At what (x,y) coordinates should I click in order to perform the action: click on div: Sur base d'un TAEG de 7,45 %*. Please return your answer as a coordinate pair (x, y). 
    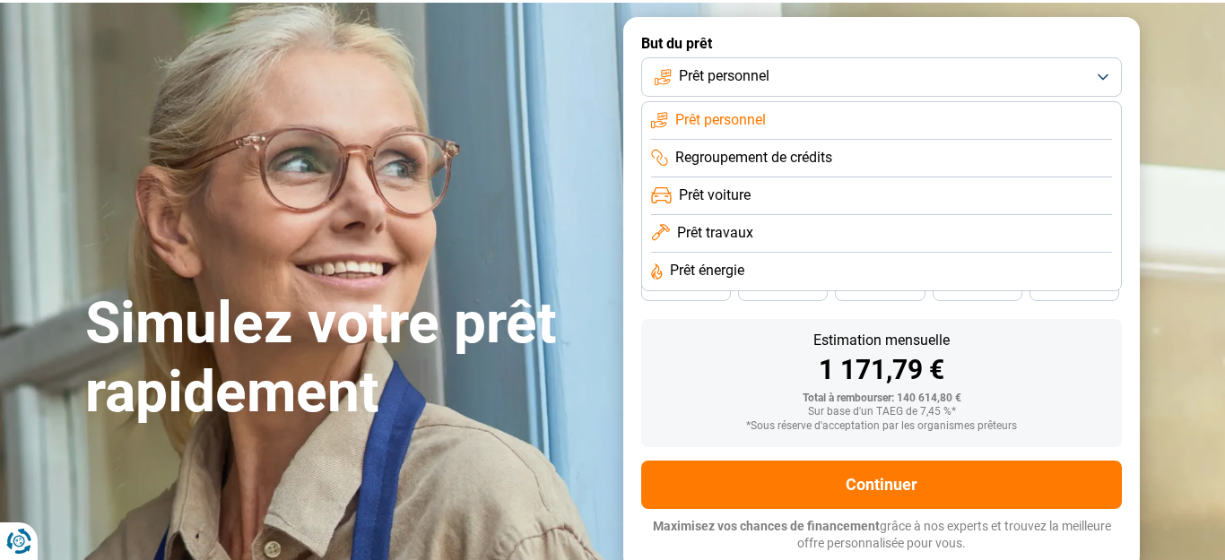
    Looking at the image, I should click on (881, 412).